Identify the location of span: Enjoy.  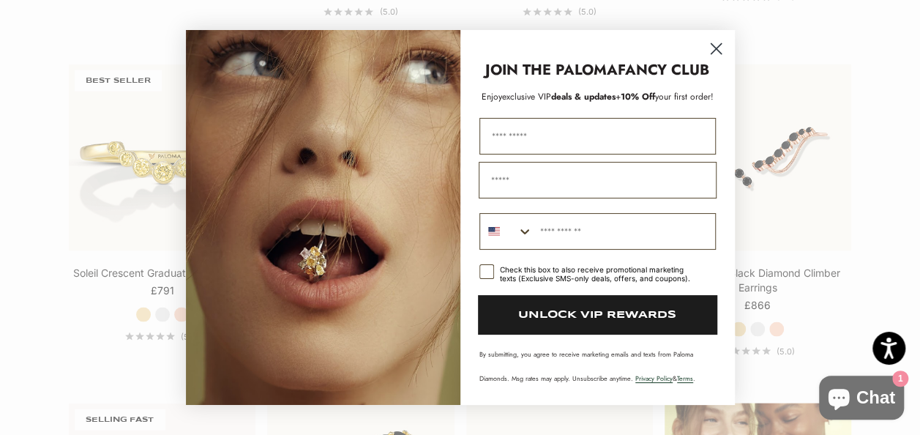
(492, 97).